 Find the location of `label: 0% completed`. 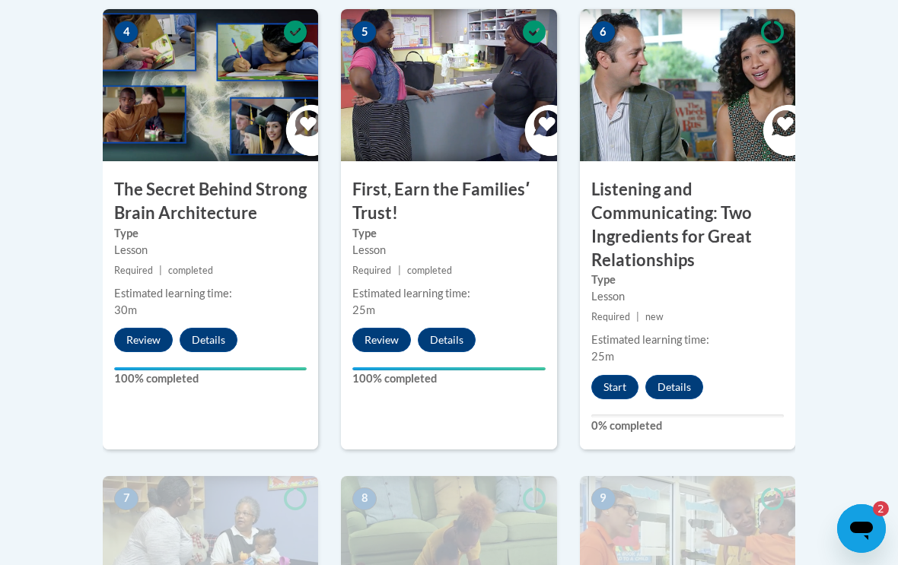

label: 0% completed is located at coordinates (687, 426).